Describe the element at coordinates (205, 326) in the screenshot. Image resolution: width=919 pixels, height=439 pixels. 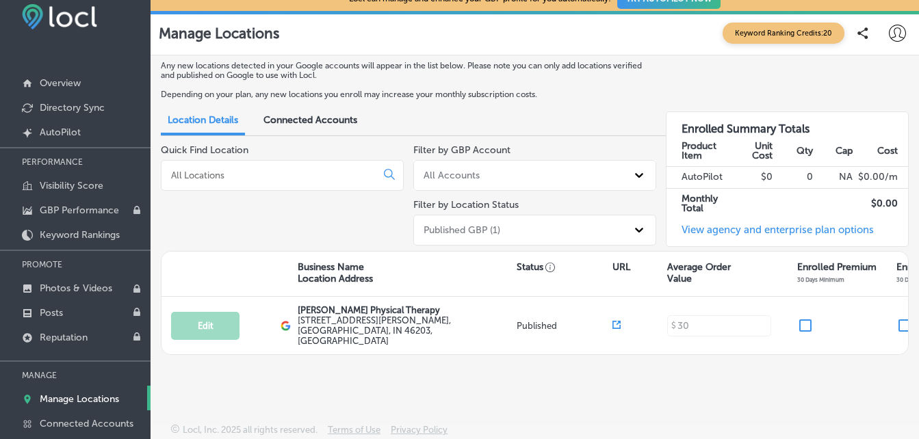
I see `button: Edit` at that location.